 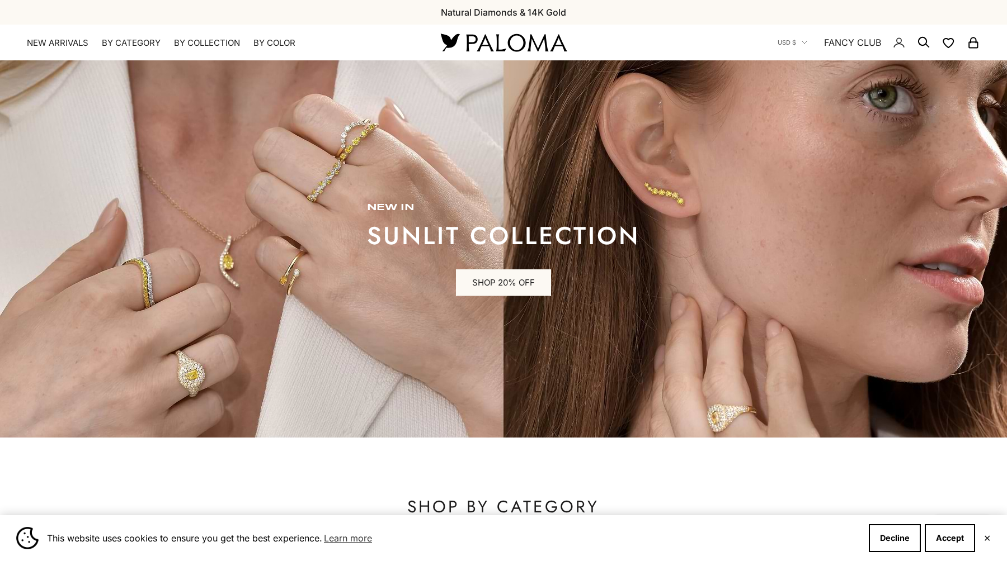 What do you see at coordinates (274, 43) in the screenshot?
I see `summary: By Color` at bounding box center [274, 43].